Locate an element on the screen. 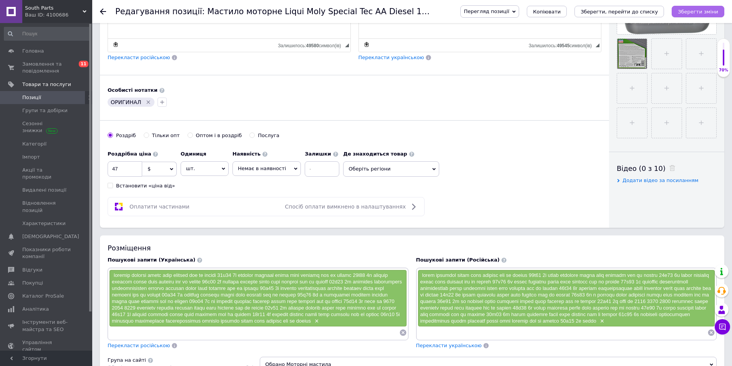 Image resolution: width=732 pixels, height=366 pixels. b: Залишки is located at coordinates (318, 154).